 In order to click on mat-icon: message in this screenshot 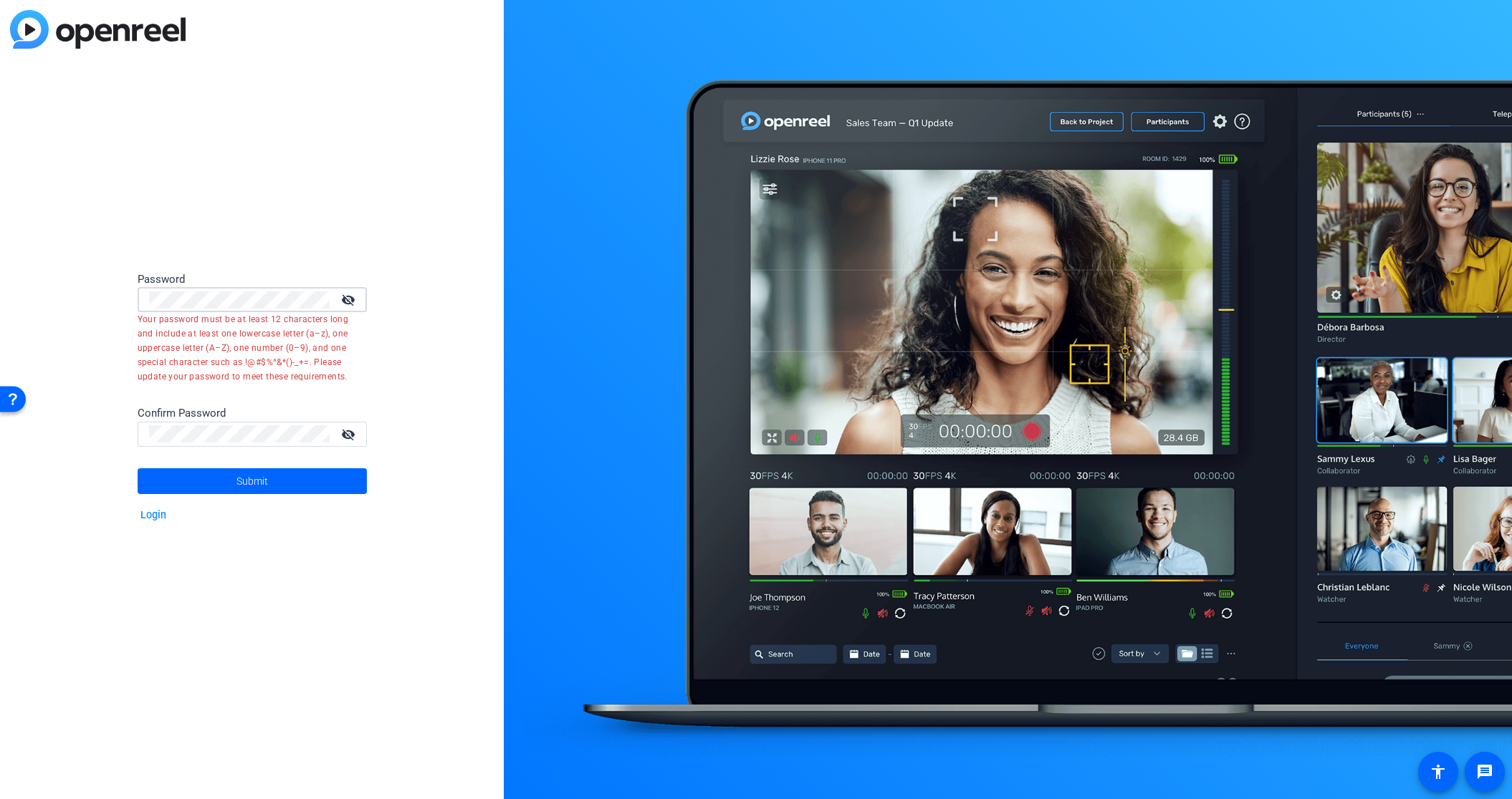, I will do `click(1484, 772)`.